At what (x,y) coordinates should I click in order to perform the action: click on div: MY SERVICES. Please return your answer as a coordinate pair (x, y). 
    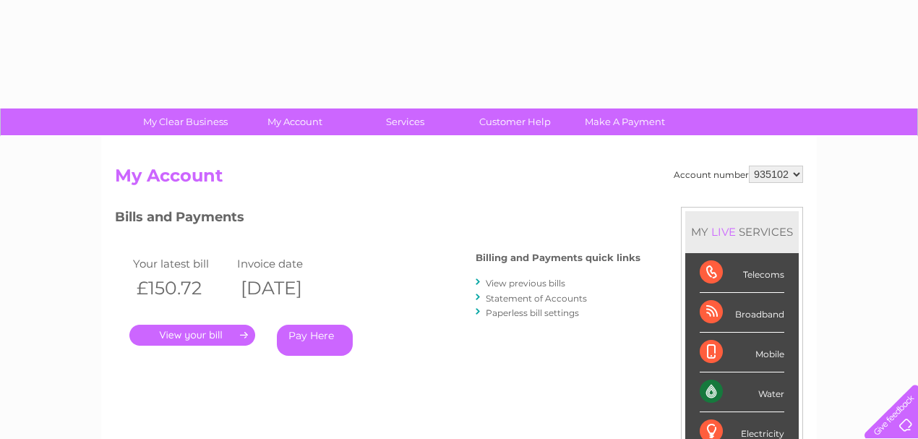
    Looking at the image, I should click on (742, 231).